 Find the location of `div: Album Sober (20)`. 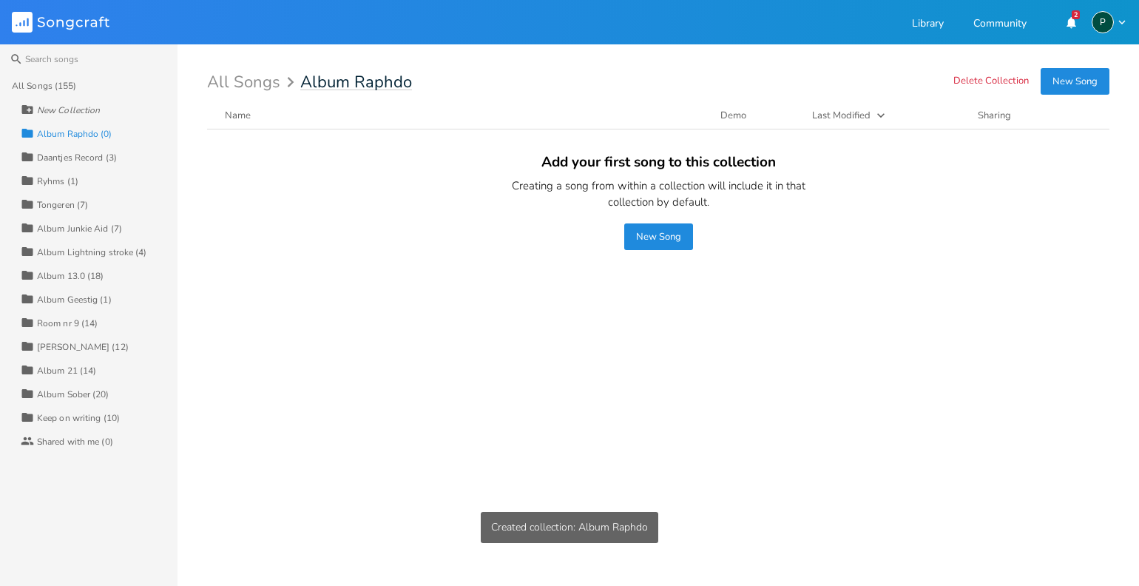

div: Album Sober (20) is located at coordinates (73, 394).